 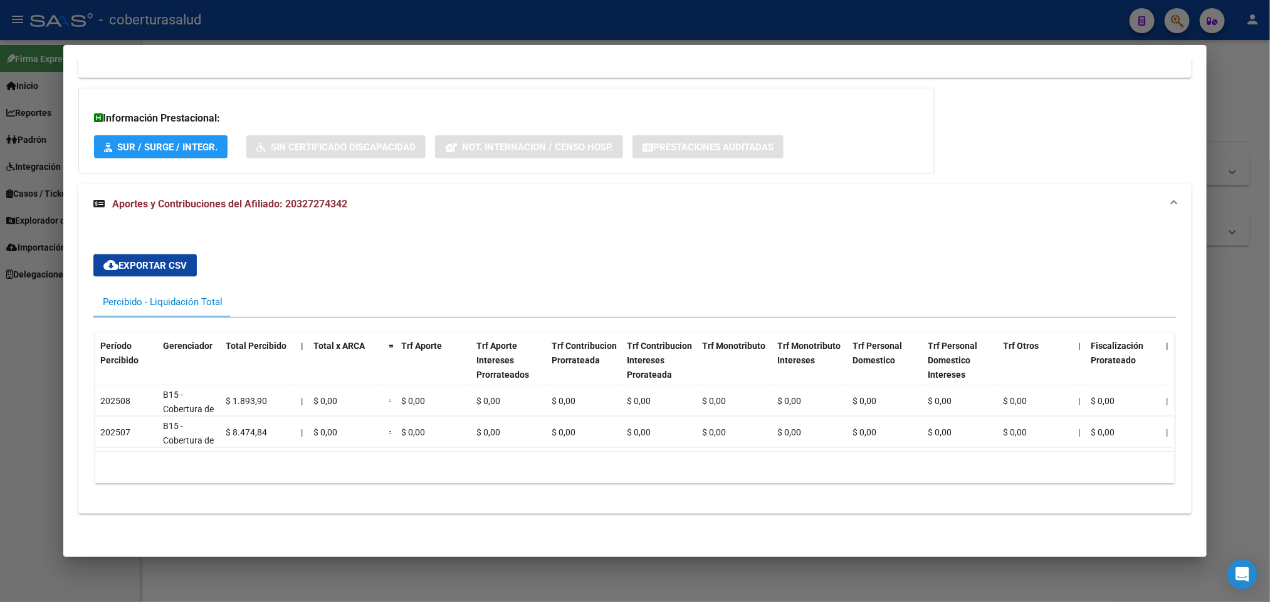 I want to click on span: Período Percibido, so click(x=119, y=353).